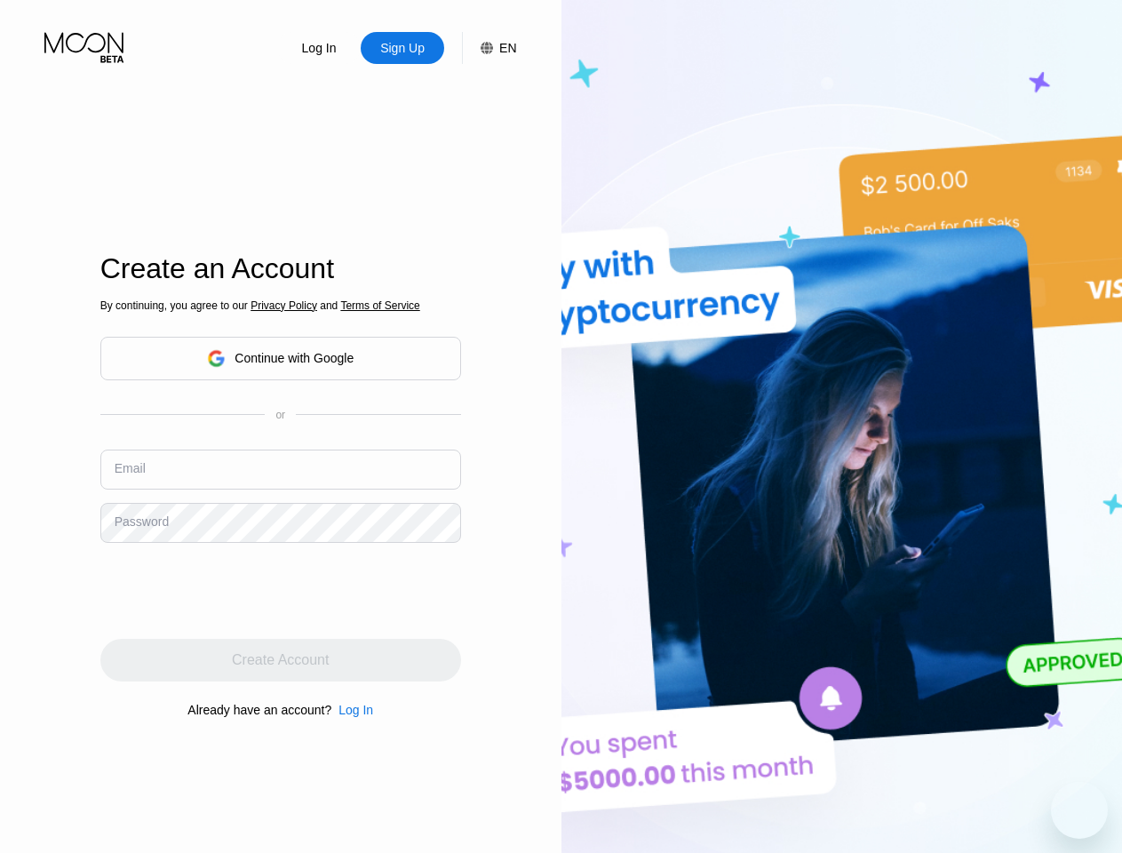 The image size is (1122, 853). Describe the element at coordinates (280, 415) in the screenshot. I see `div: or` at that location.